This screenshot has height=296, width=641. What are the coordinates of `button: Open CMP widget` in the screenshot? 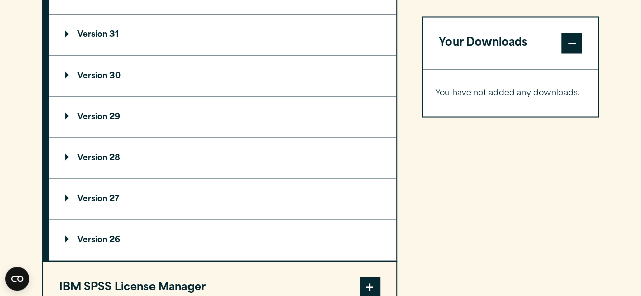 It's located at (17, 279).